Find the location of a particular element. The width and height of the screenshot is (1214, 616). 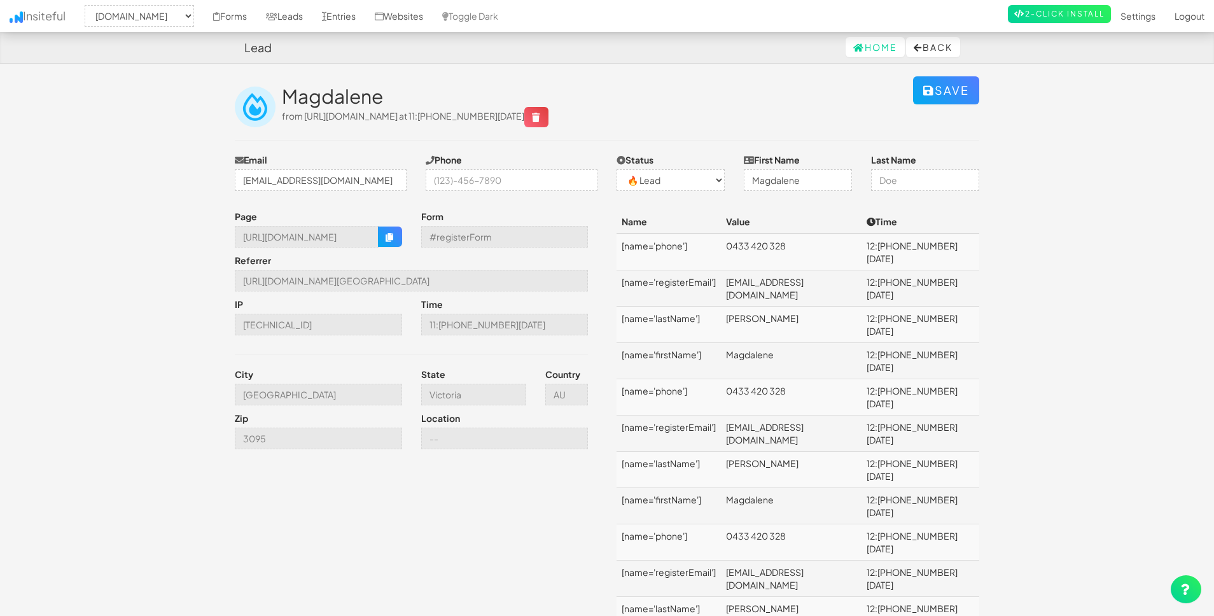

label: Referrer is located at coordinates (253, 260).